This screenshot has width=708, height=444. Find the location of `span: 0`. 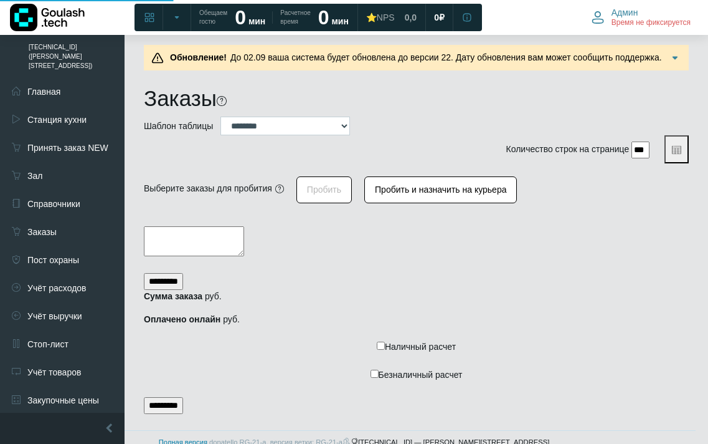

span: 0 is located at coordinates (437, 17).